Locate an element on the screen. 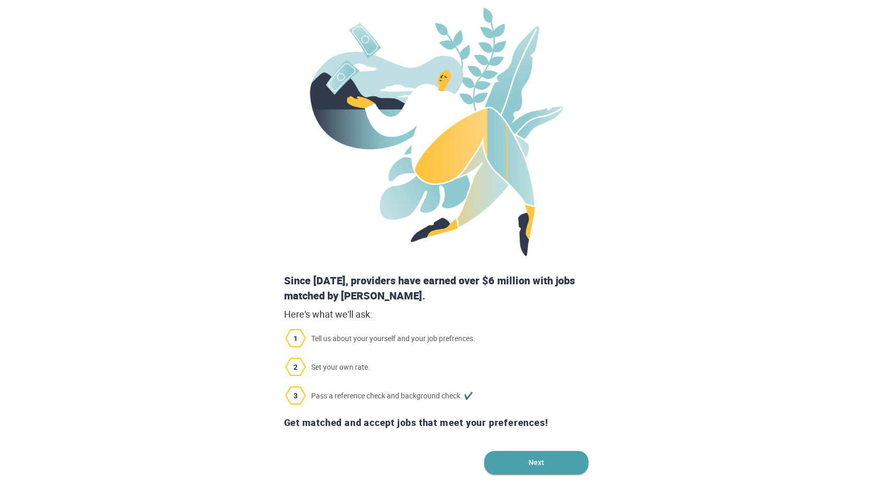  span: Pass a reference check and background check. ✔️ is located at coordinates (436, 396).